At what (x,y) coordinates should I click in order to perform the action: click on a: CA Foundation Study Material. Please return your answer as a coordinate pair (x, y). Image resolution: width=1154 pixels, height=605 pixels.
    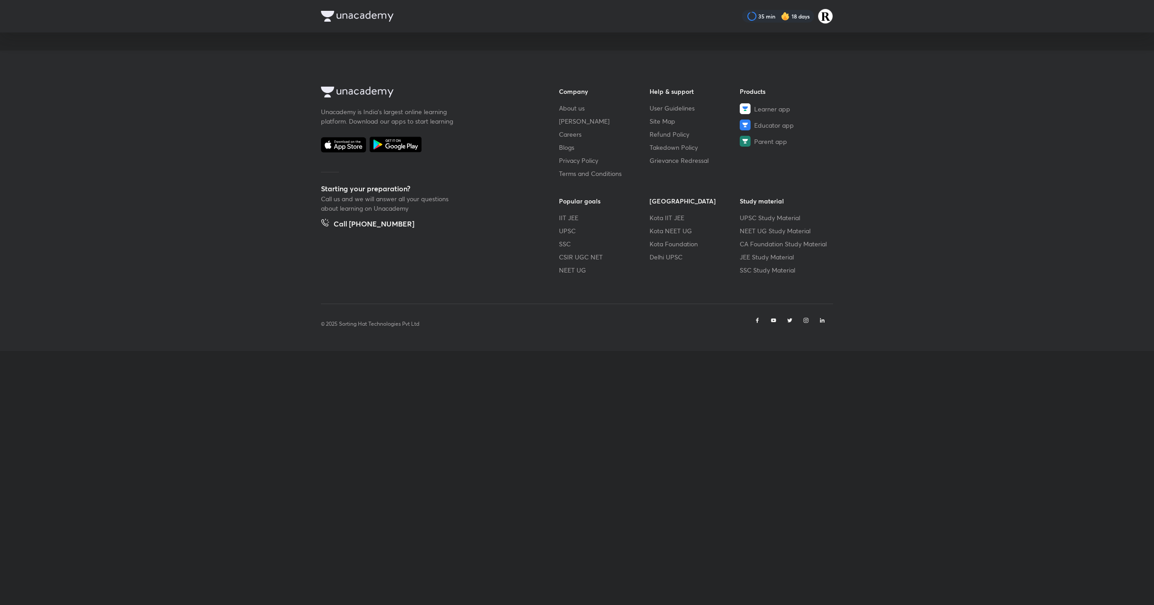
    Looking at the image, I should click on (785, 244).